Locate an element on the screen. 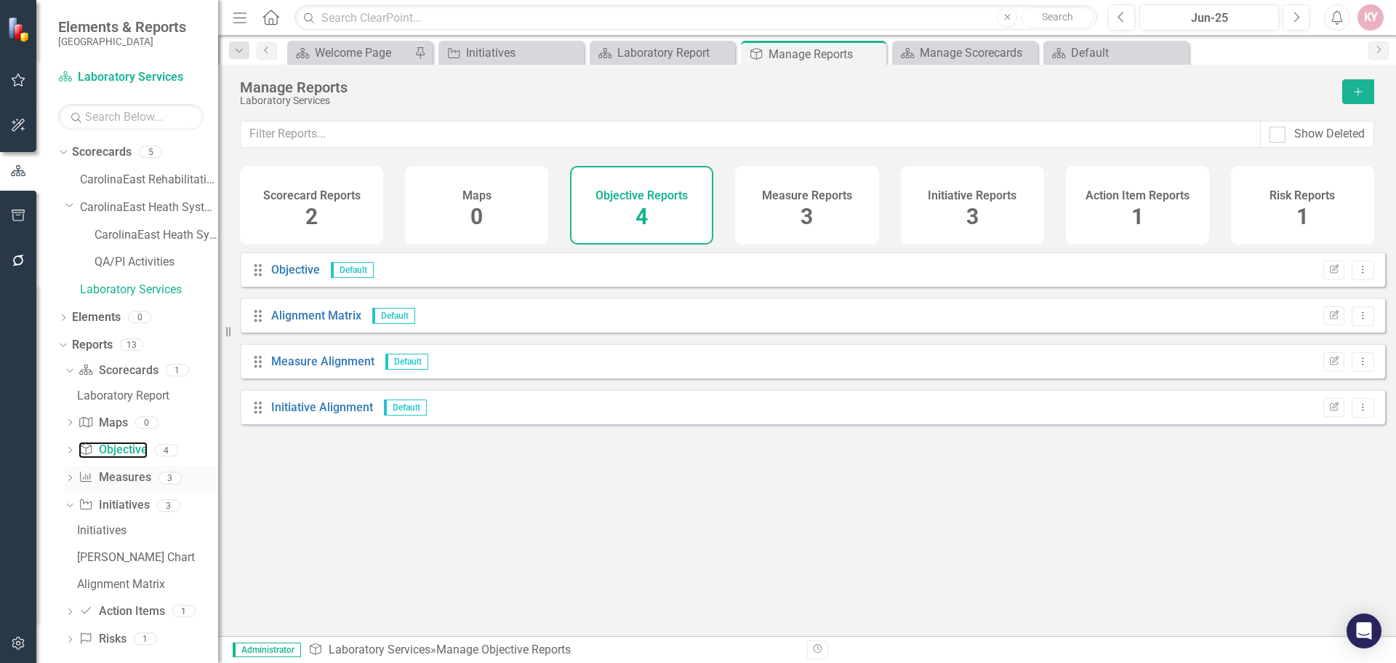 The width and height of the screenshot is (1396, 663). a: Measures is located at coordinates (114, 477).